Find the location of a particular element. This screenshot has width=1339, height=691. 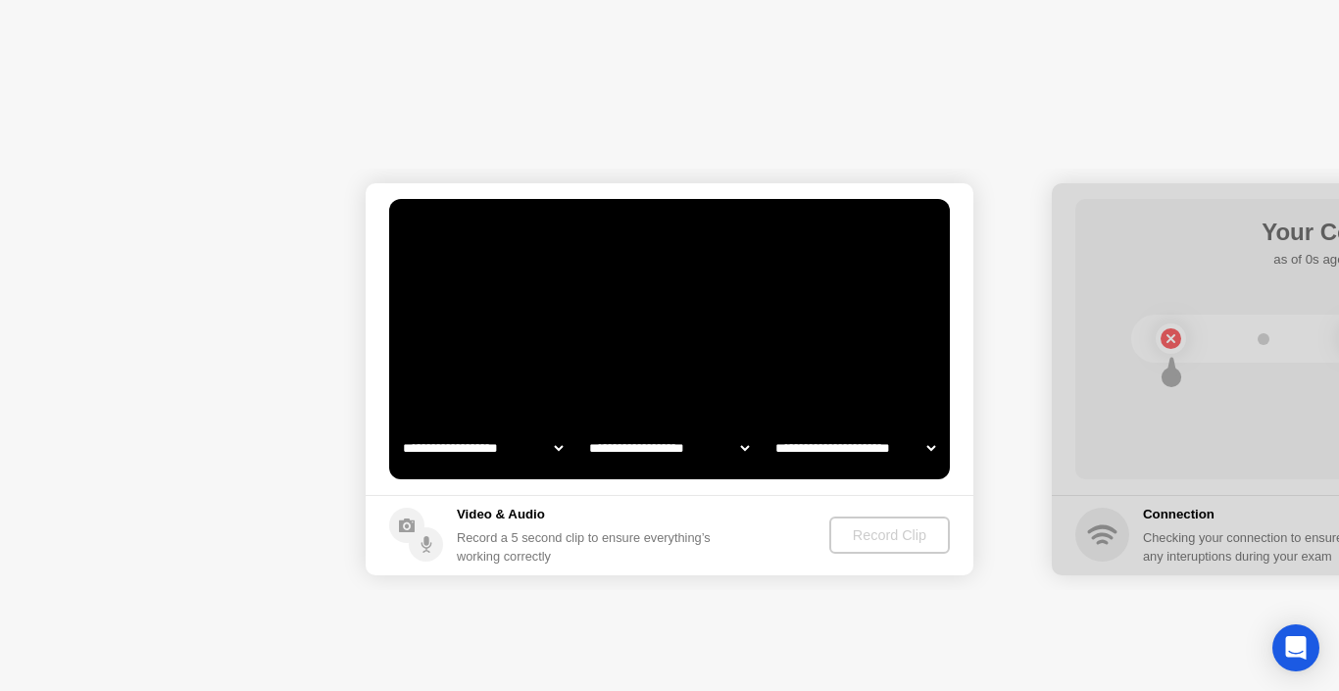

div: Record Clip is located at coordinates (889, 535).